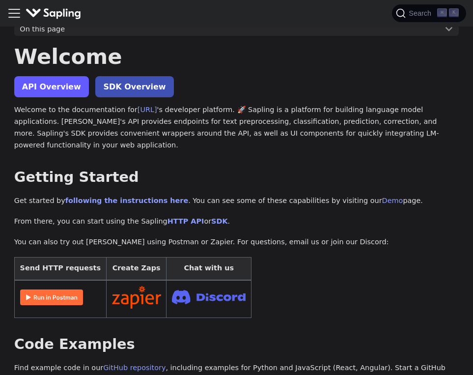 Image resolution: width=473 pixels, height=375 pixels. What do you see at coordinates (55, 13) in the screenshot?
I see `a: Sapling.ai` at bounding box center [55, 13].